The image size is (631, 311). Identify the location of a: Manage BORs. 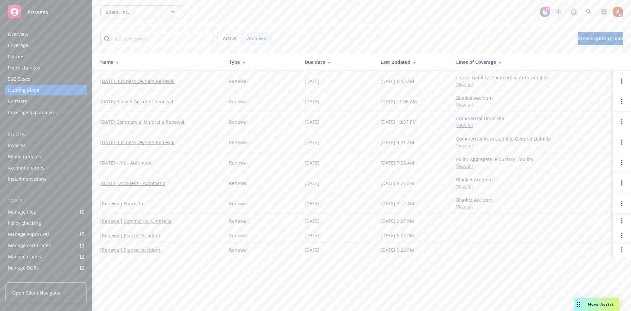
(46, 268).